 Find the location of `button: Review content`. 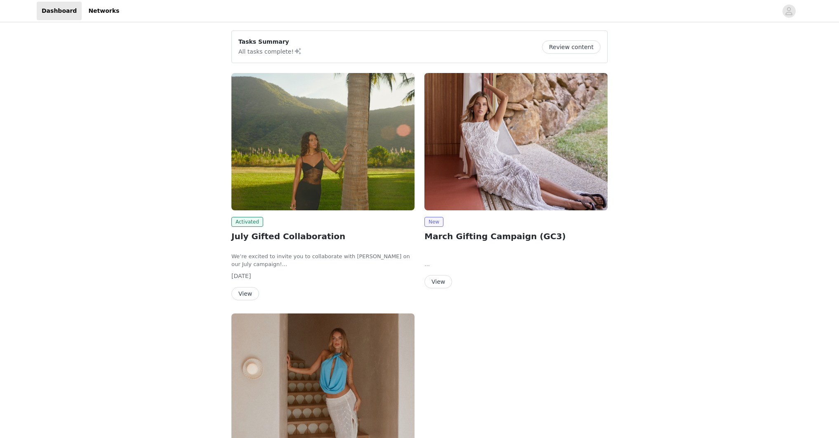

button: Review content is located at coordinates (571, 47).